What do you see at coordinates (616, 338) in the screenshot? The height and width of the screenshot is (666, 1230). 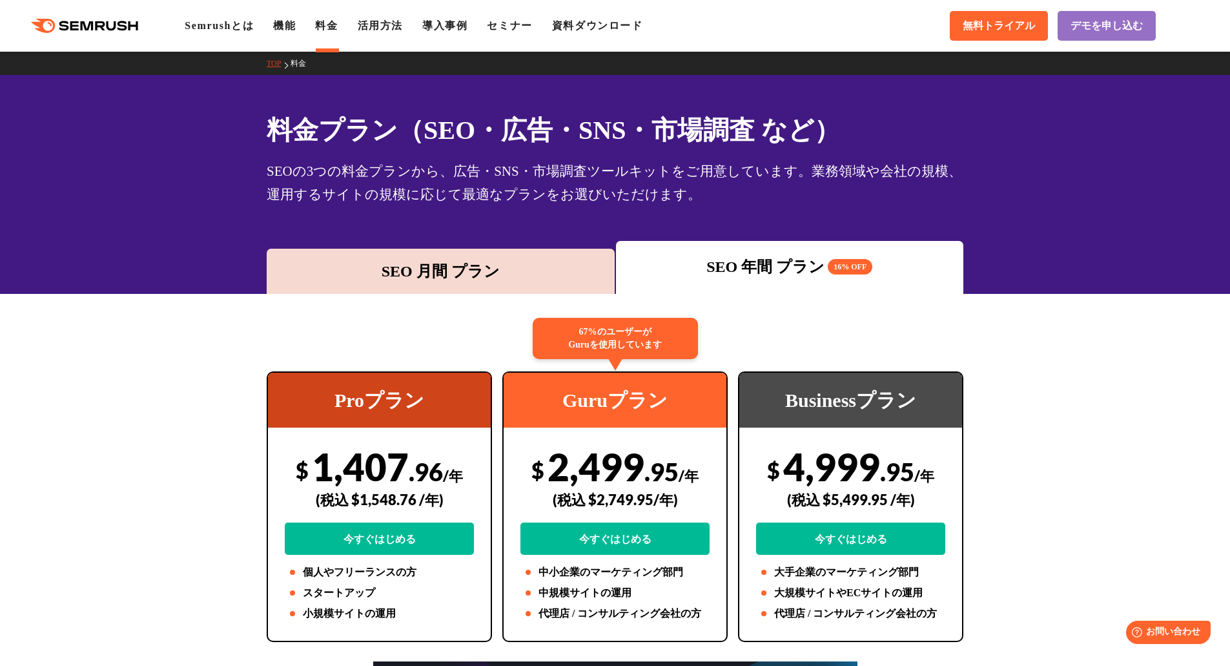 I see `div: 67%のユーザーが Guruを使用しています` at bounding box center [616, 338].